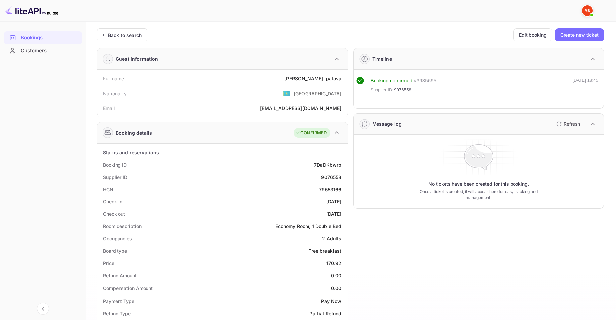 Image resolution: width=616 pixels, height=320 pixels. Describe the element at coordinates (117, 238) in the screenshot. I see `div: Occupancies` at that location.